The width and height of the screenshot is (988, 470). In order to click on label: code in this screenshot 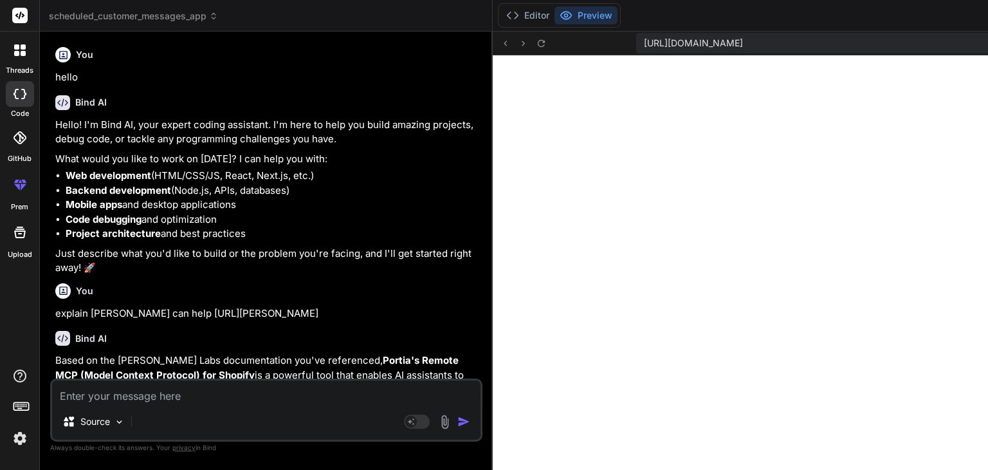, I will do `click(20, 113)`.